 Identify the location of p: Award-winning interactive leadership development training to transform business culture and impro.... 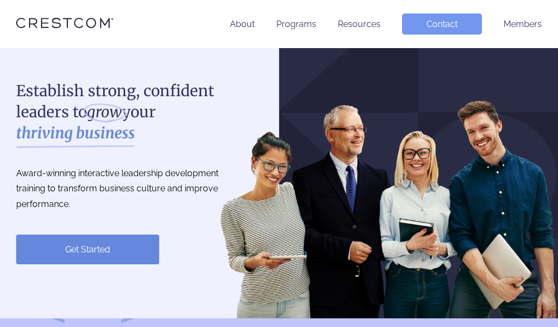
(130, 189).